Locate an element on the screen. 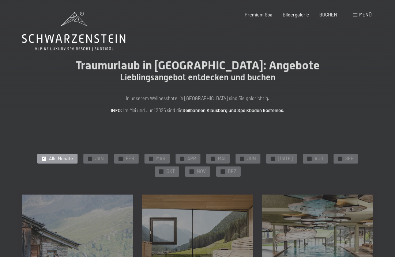 The image size is (395, 257). strong: INFO is located at coordinates (115, 110).